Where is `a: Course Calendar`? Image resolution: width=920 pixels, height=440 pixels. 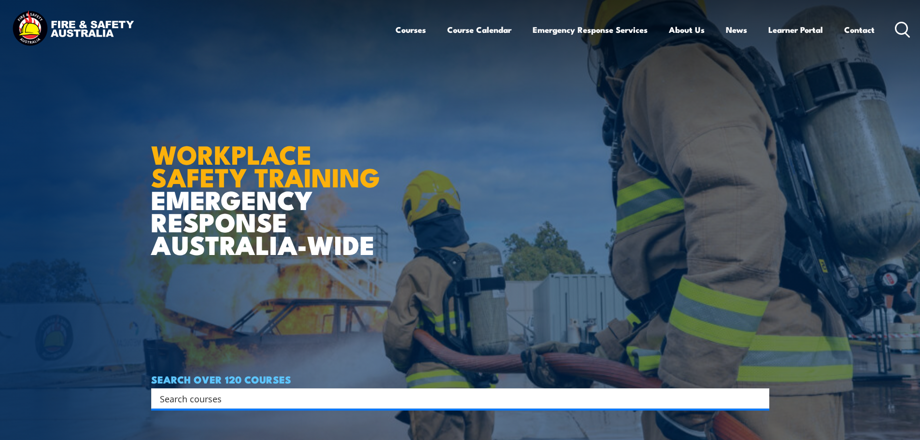 a: Course Calendar is located at coordinates (479, 29).